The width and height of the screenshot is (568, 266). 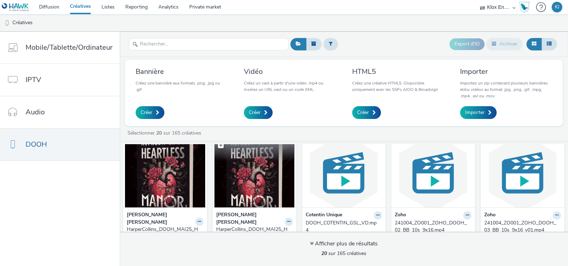 I want to click on span: Mobile/Tablette/Ordinateur, so click(x=69, y=47).